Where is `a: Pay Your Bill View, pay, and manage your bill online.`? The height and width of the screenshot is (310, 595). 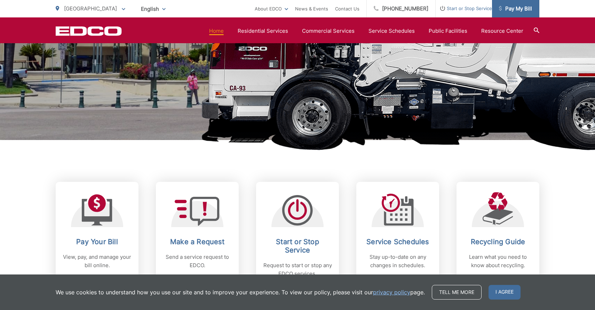 a: Pay Your Bill View, pay, and manage your bill online. is located at coordinates (97, 235).